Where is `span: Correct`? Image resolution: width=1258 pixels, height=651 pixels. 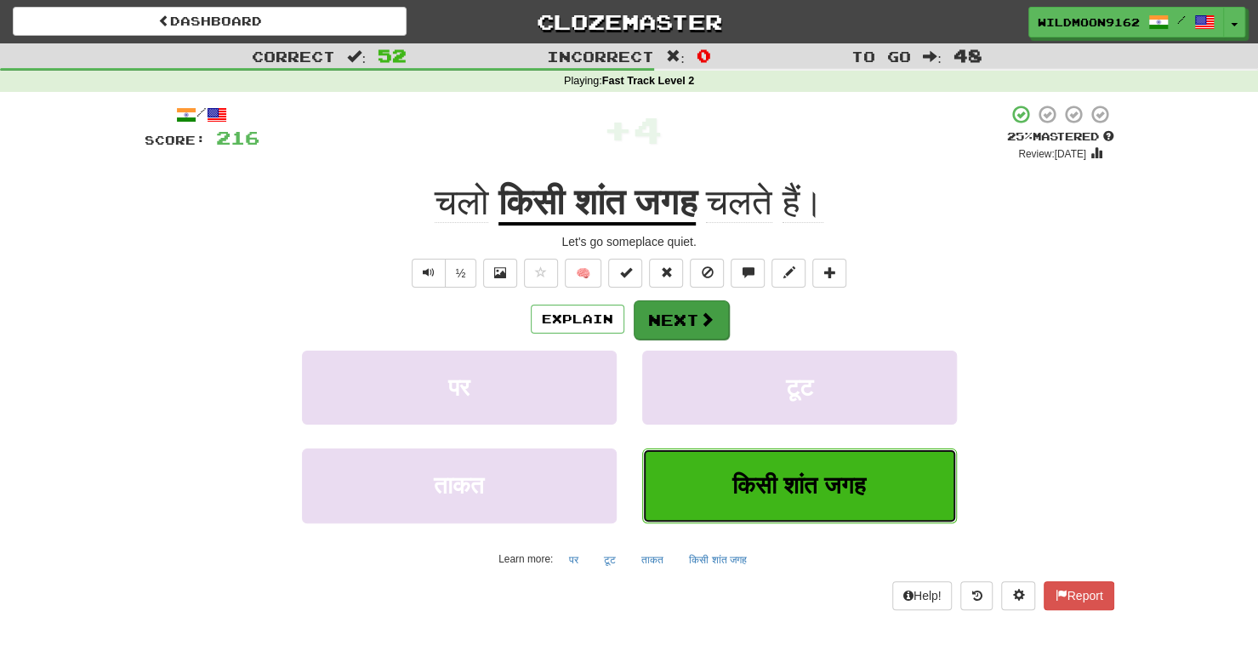
span: Correct is located at coordinates (293, 56).